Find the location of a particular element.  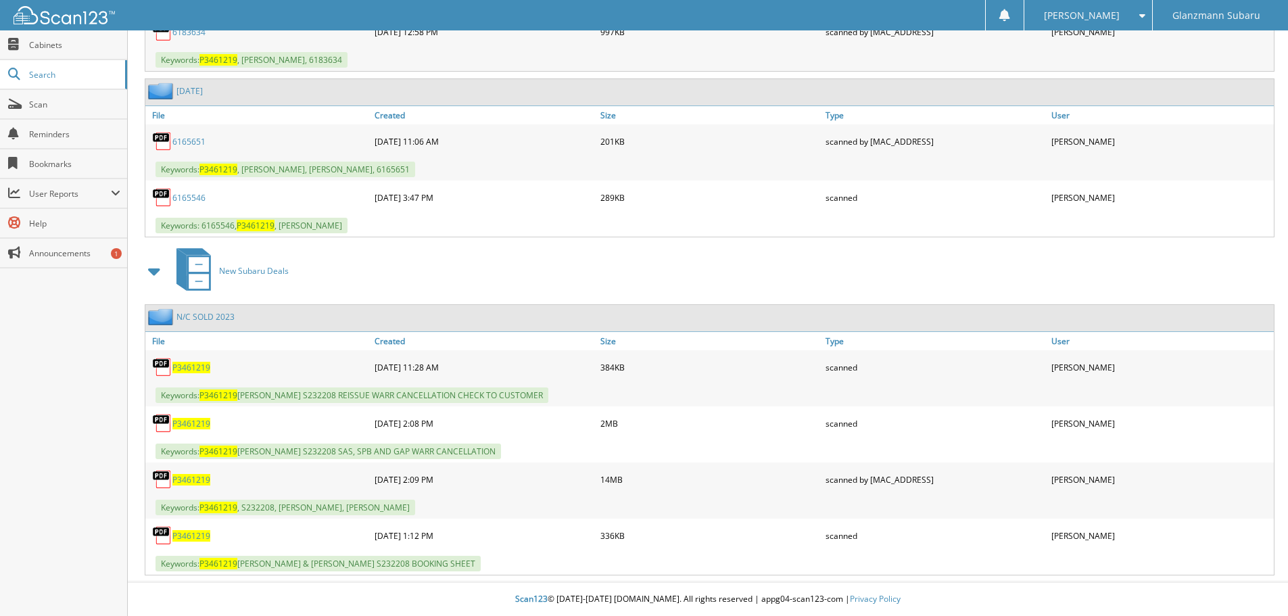

a: N/C SOLD 2023 is located at coordinates (206, 316).